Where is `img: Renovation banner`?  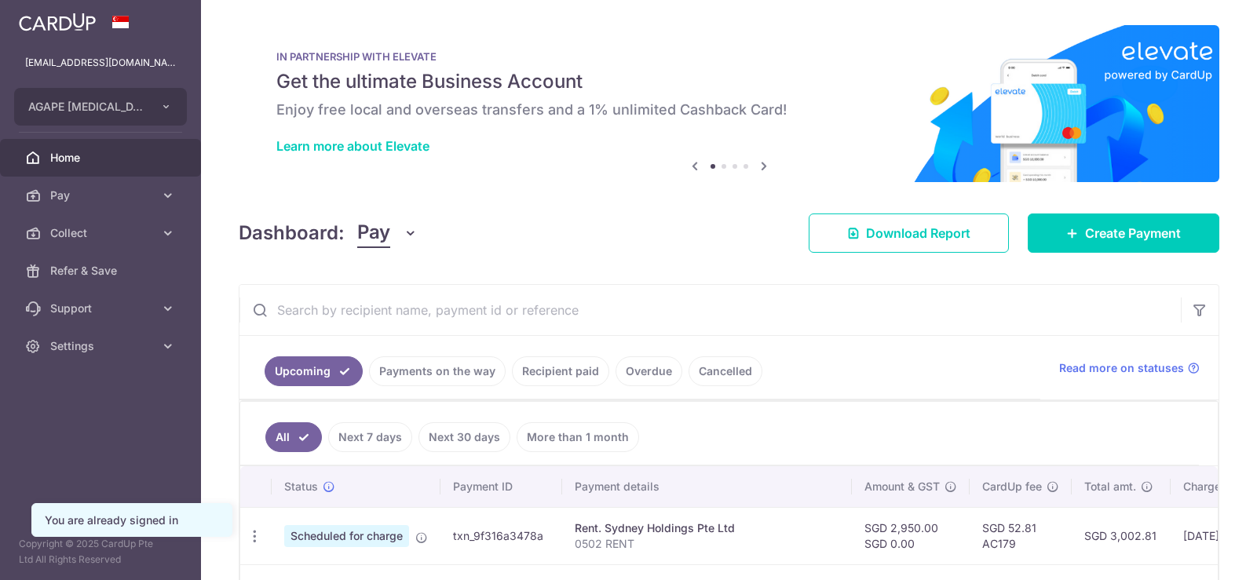
img: Renovation banner is located at coordinates (728, 104).